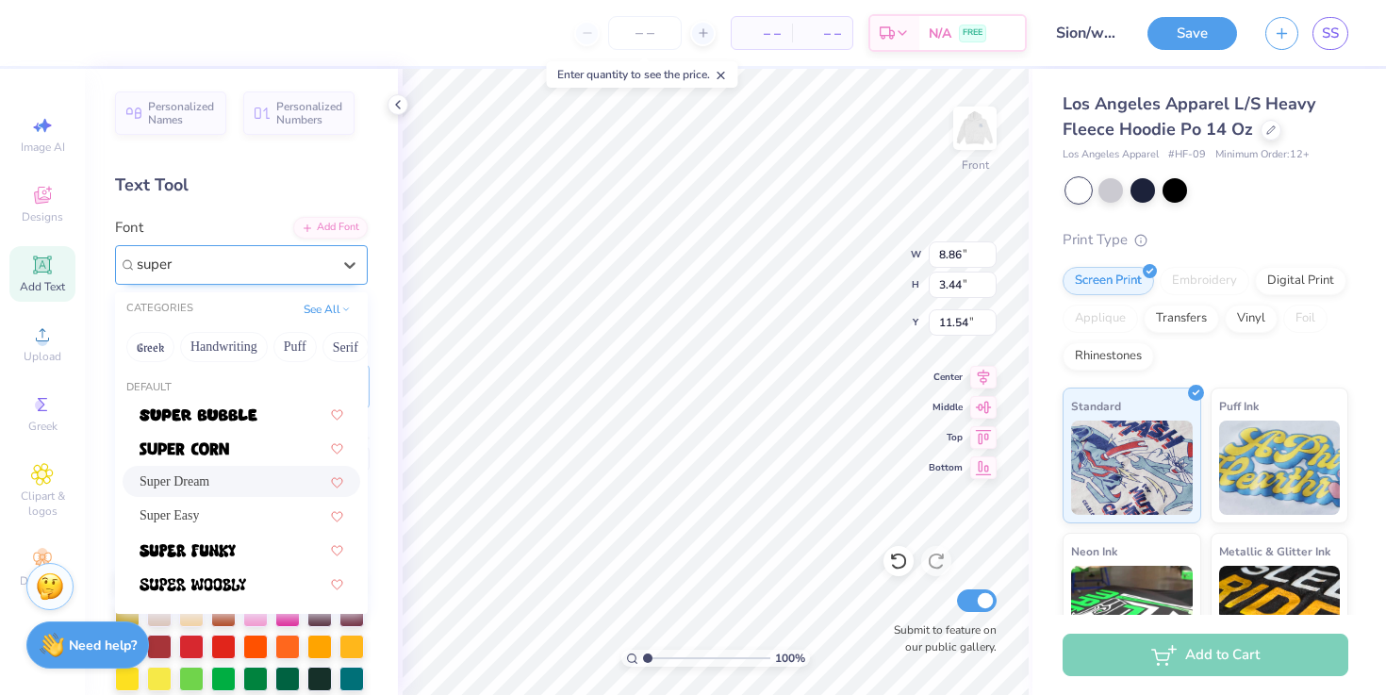 This screenshot has height=695, width=1386. Describe the element at coordinates (1239, 405) in the screenshot. I see `span: Puff Ink` at that location.